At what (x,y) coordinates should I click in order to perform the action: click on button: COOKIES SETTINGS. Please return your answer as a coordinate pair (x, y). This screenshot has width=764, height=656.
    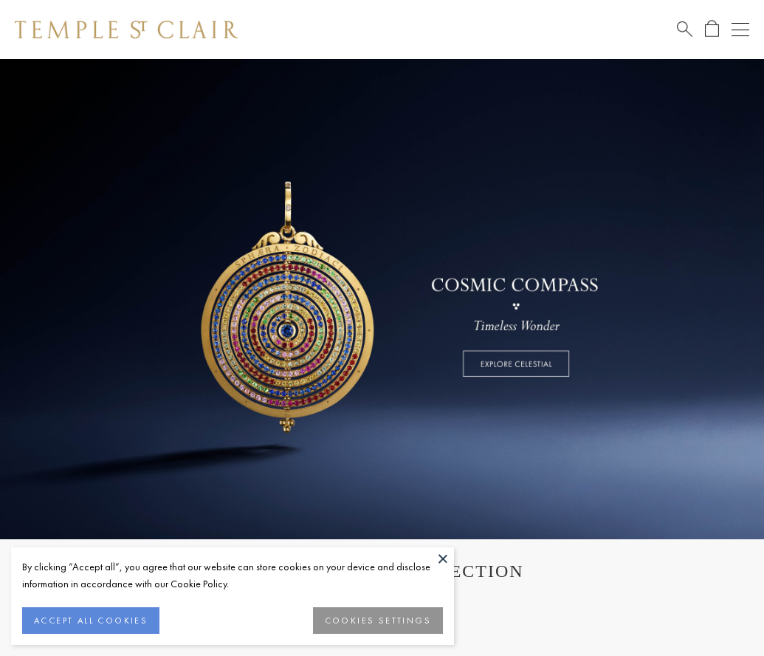
    Looking at the image, I should click on (378, 620).